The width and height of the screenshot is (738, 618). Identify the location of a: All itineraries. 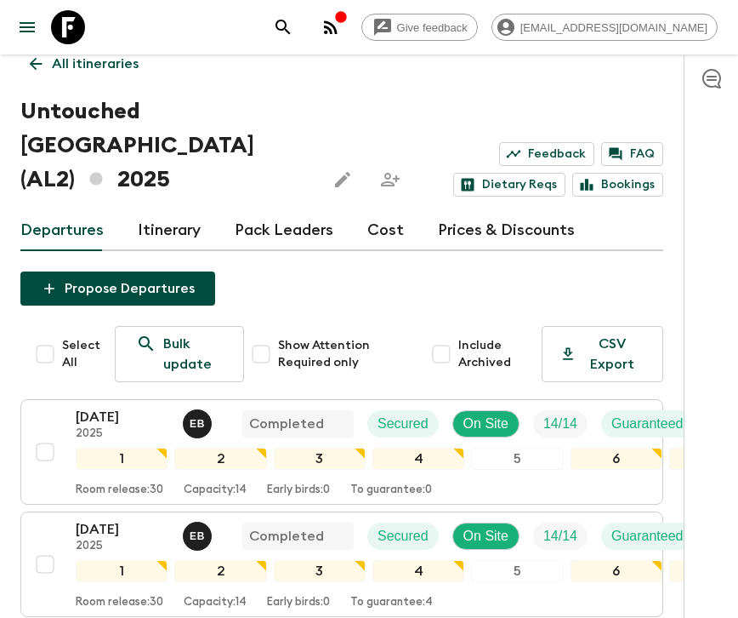
(84, 64).